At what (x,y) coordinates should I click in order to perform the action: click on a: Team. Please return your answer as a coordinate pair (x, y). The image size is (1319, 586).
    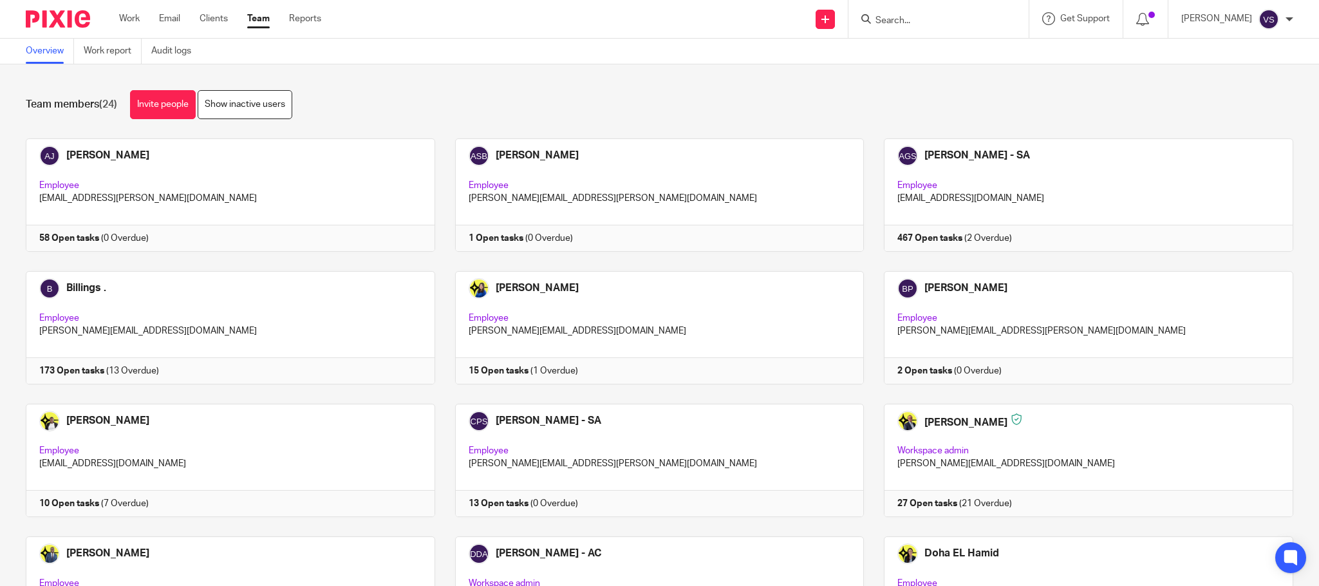
    Looking at the image, I should click on (258, 19).